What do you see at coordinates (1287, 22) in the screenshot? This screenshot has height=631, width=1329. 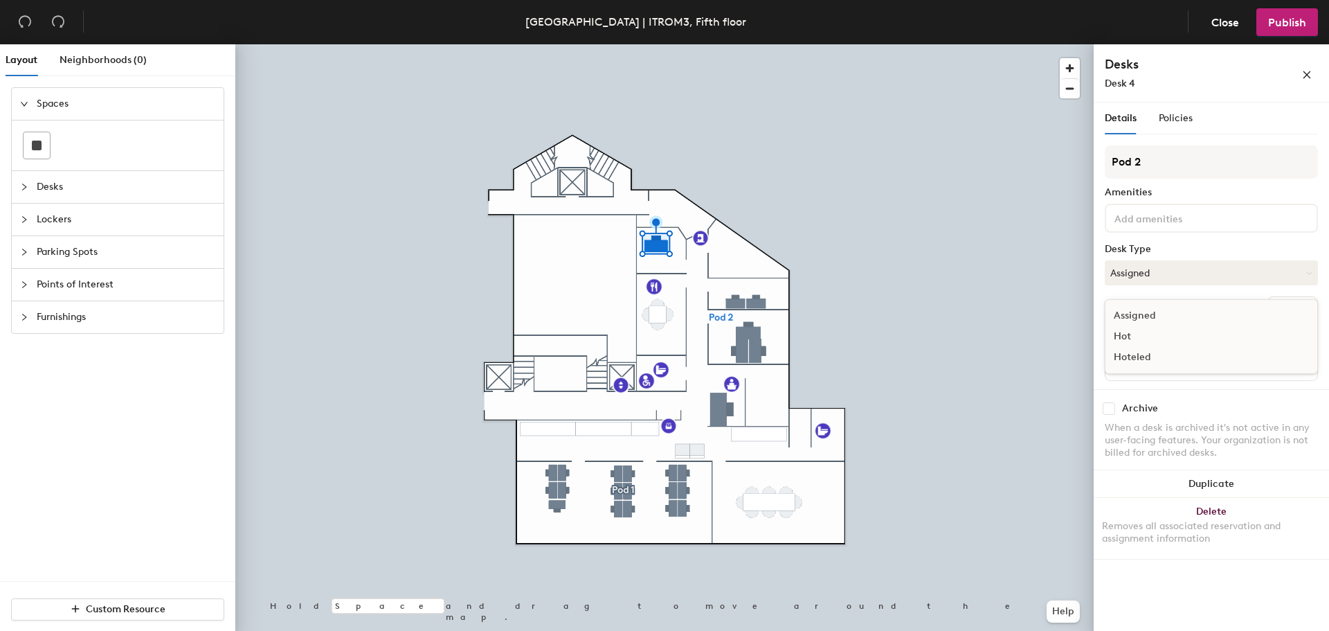 I see `button: Publish` at bounding box center [1287, 22].